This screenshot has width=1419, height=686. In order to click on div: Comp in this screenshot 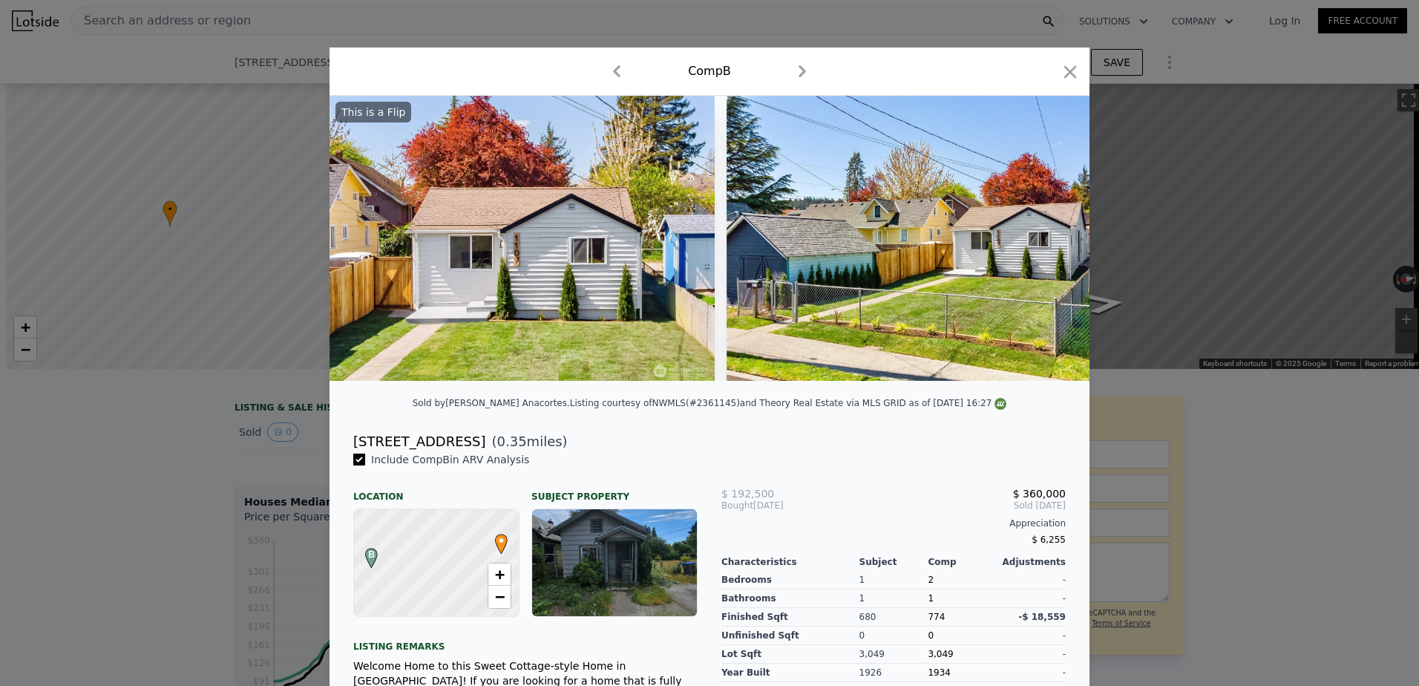, I will do `click(962, 562)`.